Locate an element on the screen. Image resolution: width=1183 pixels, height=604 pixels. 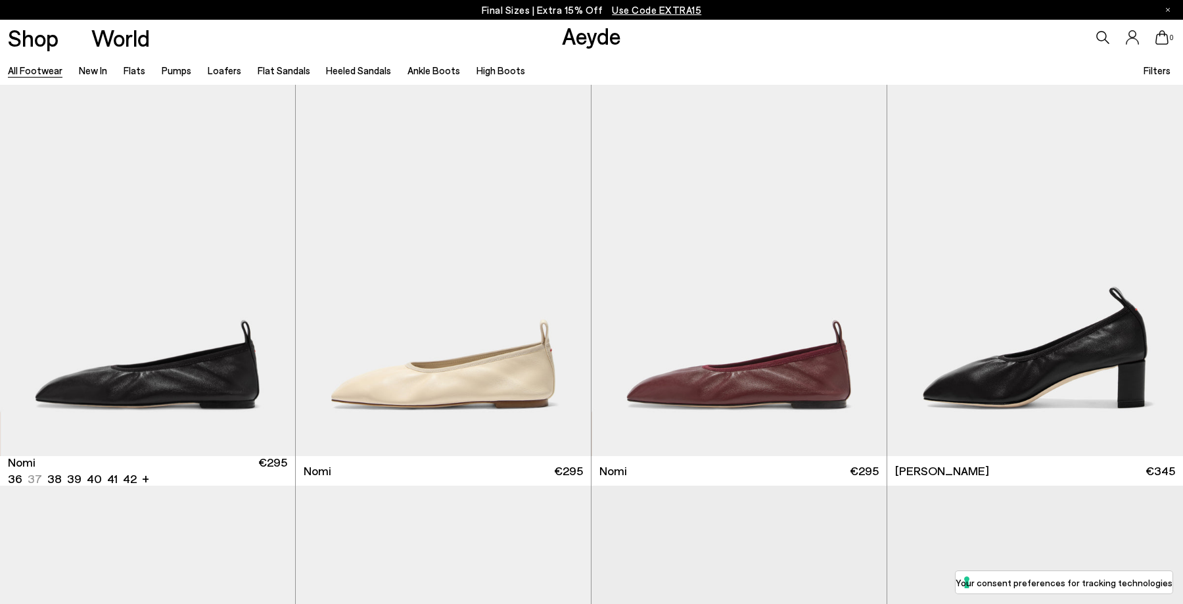
a: Shop is located at coordinates (33, 37).